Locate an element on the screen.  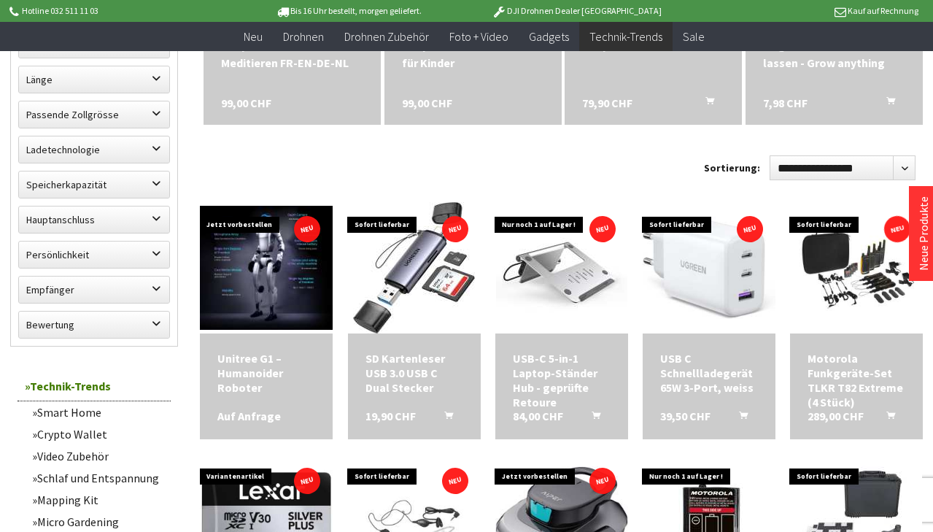
a: Morphée - Meditationsbox für Kinder 99,00 CHF is located at coordinates (472, 54).